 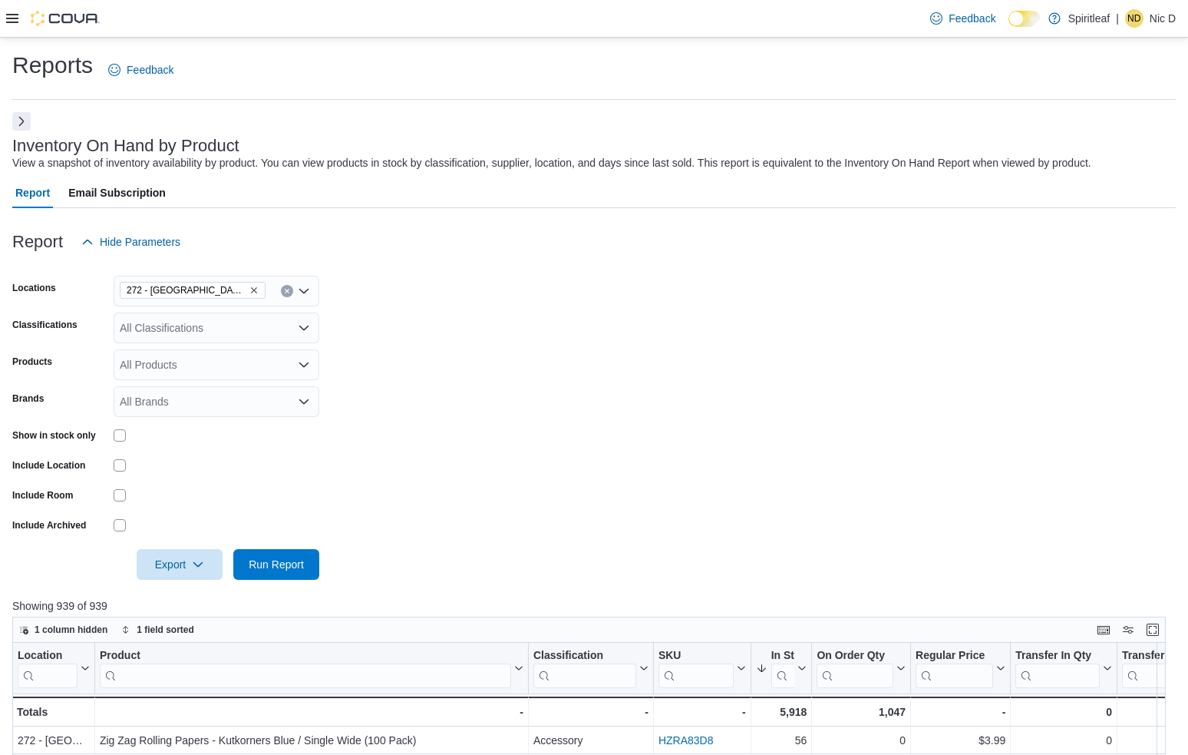 What do you see at coordinates (861, 668) in the screenshot?
I see `button: On Order Qty` at bounding box center [861, 668].